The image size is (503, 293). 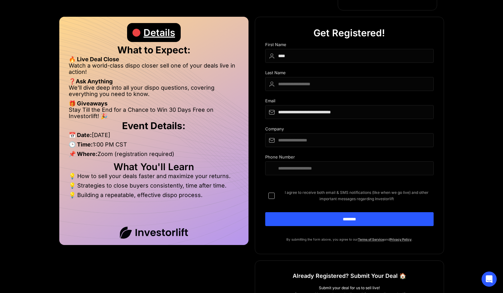 I want to click on div: Get Registered!, so click(x=349, y=33).